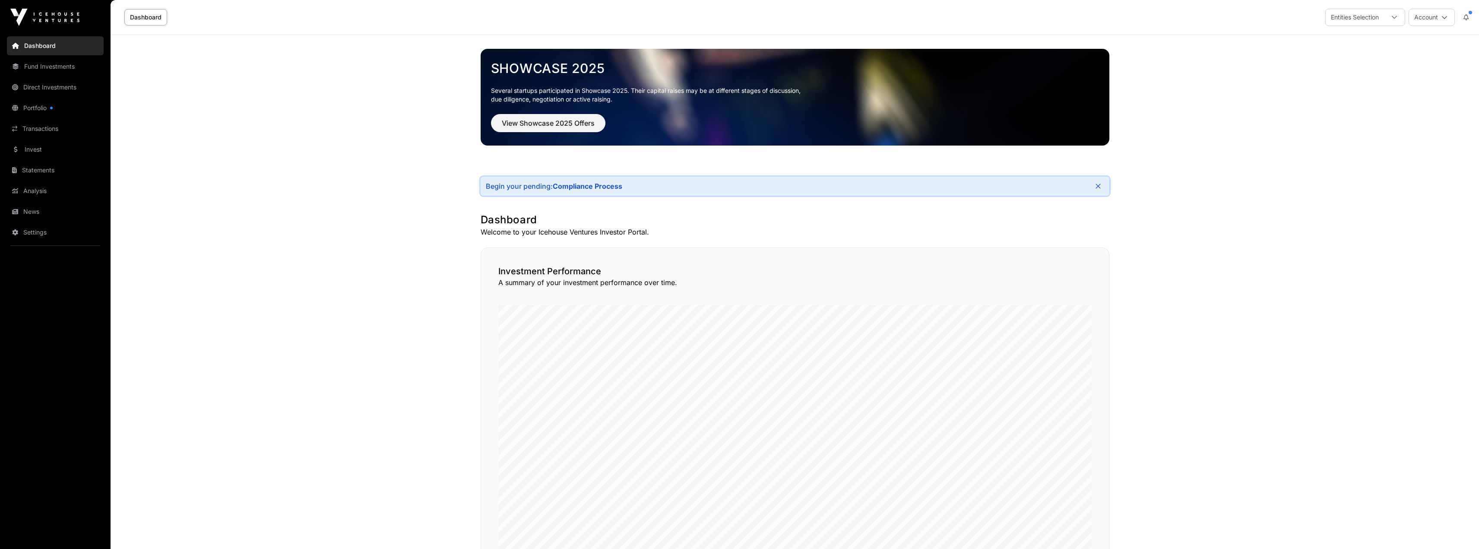 The width and height of the screenshot is (1479, 549). Describe the element at coordinates (55, 67) in the screenshot. I see `a: Fund Investments` at that location.